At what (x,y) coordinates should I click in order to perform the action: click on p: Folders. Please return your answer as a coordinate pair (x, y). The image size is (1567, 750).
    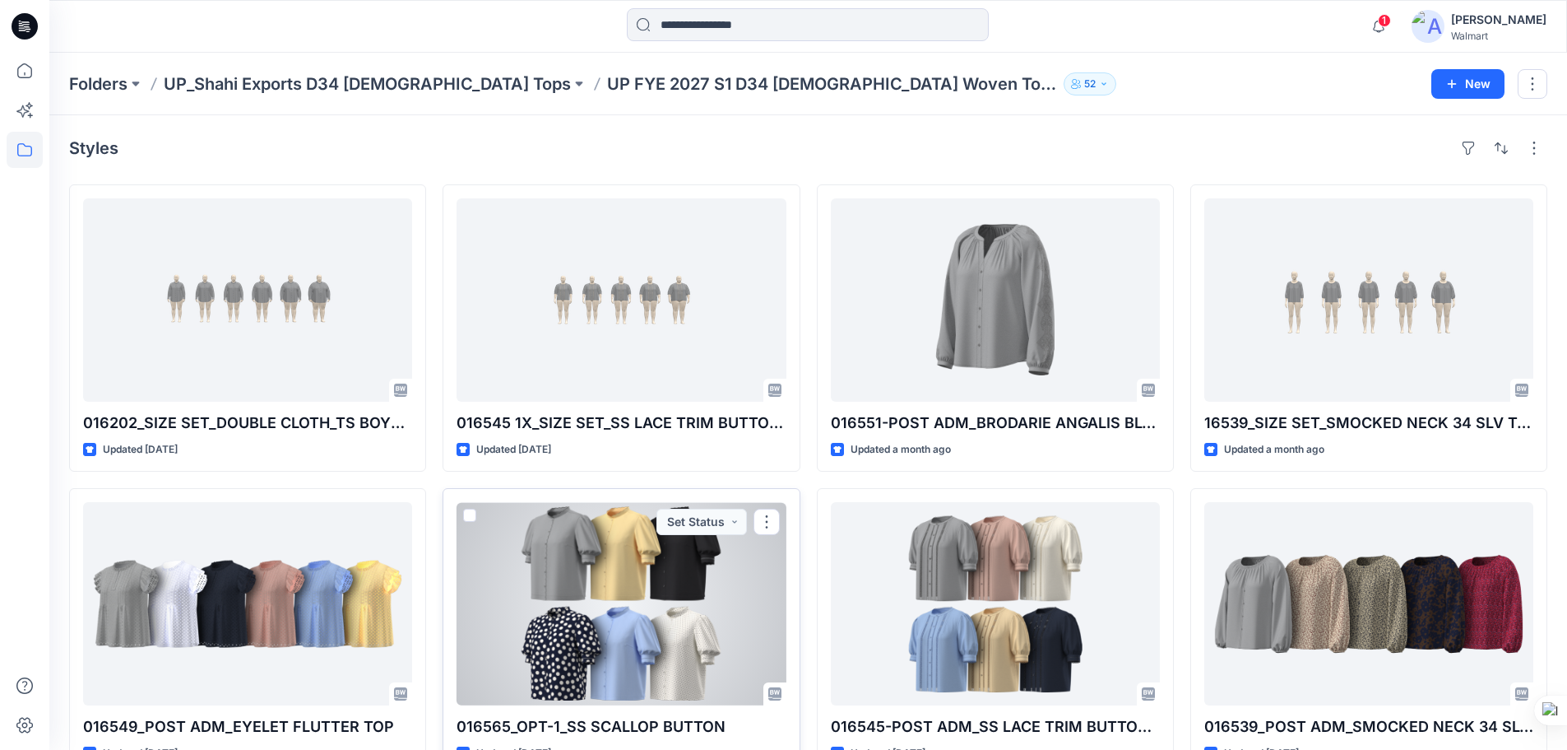
    Looking at the image, I should click on (98, 84).